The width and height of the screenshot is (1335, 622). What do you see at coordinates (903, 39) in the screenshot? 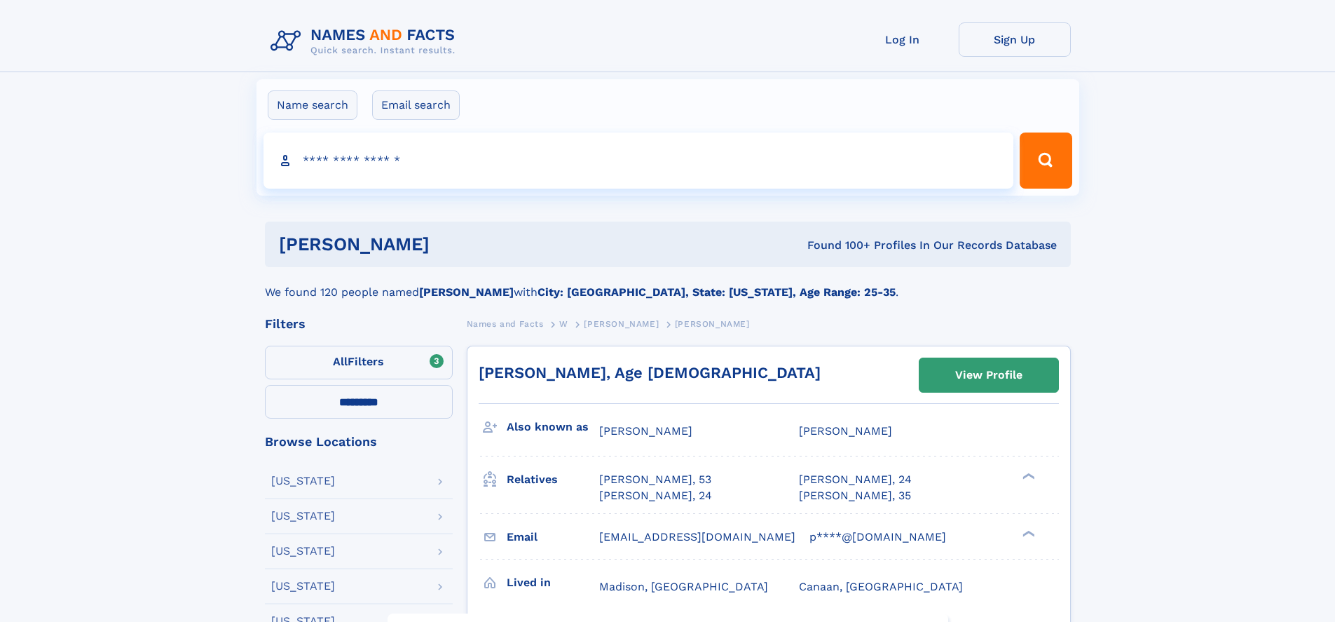
I see `a: Log In` at bounding box center [903, 39].